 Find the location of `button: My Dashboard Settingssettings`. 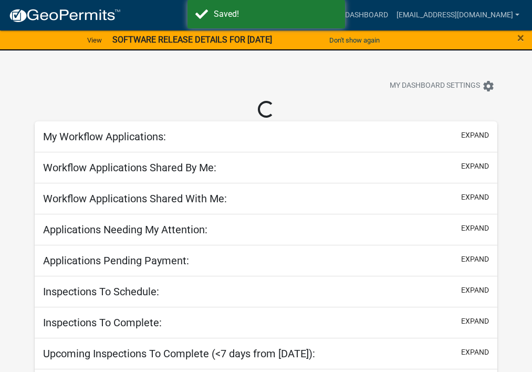

button: My Dashboard Settingssettings is located at coordinates (442, 86).